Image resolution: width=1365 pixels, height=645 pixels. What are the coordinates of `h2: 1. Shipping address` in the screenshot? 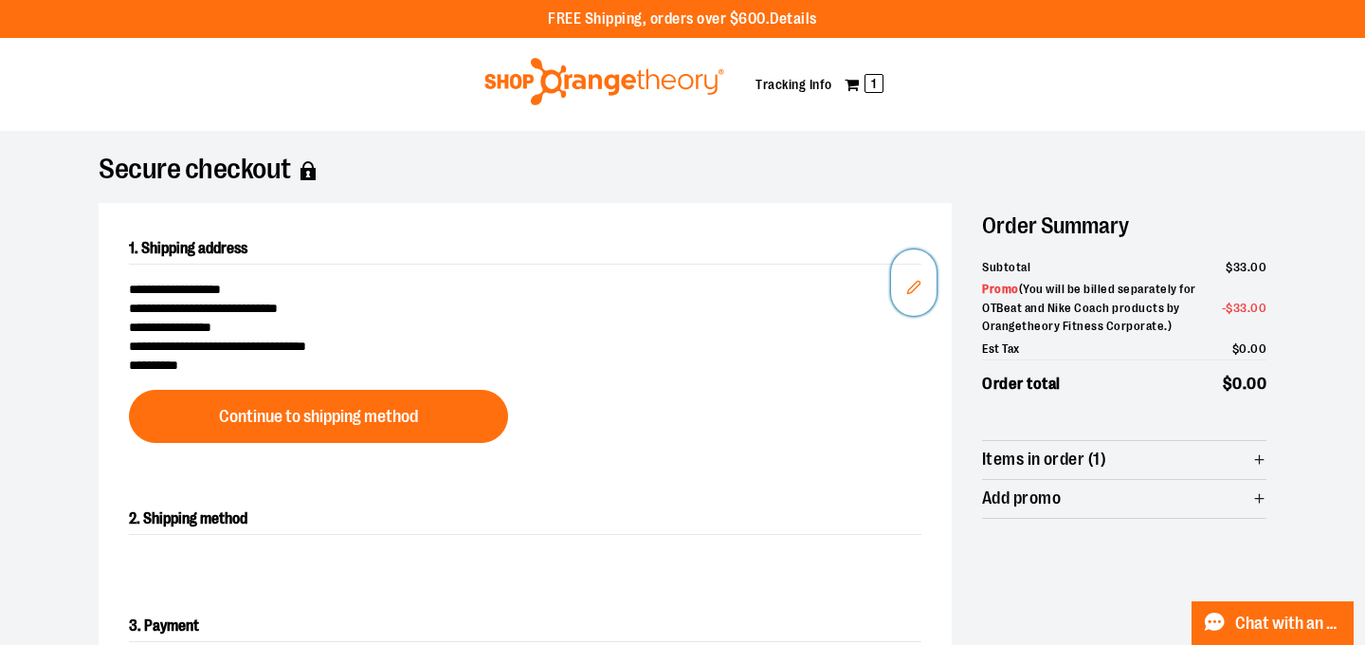 It's located at (525, 248).